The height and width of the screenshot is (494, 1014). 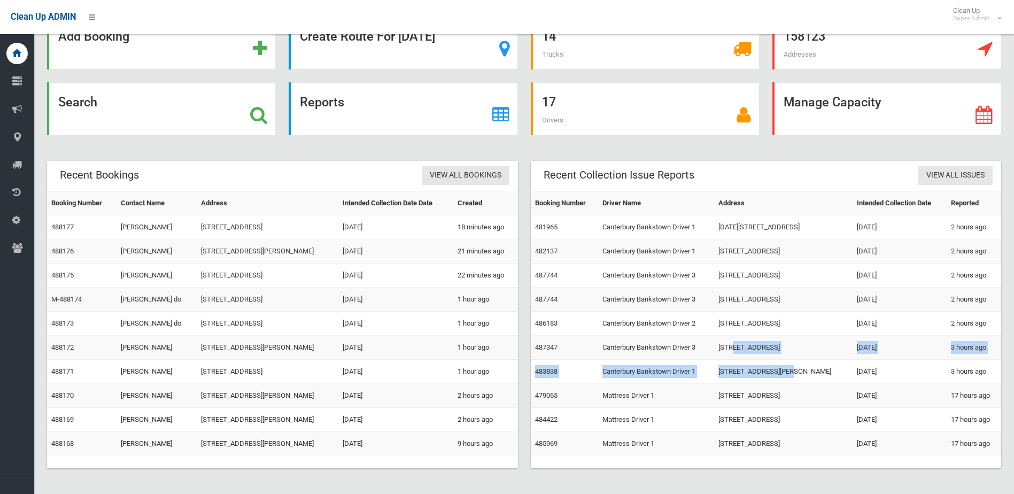 What do you see at coordinates (63, 251) in the screenshot?
I see `a: 488176` at bounding box center [63, 251].